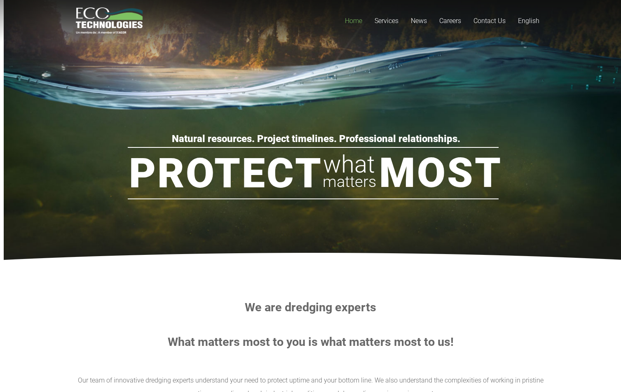 This screenshot has width=621, height=392. Describe the element at coordinates (489, 21) in the screenshot. I see `span: Contact Us` at that location.